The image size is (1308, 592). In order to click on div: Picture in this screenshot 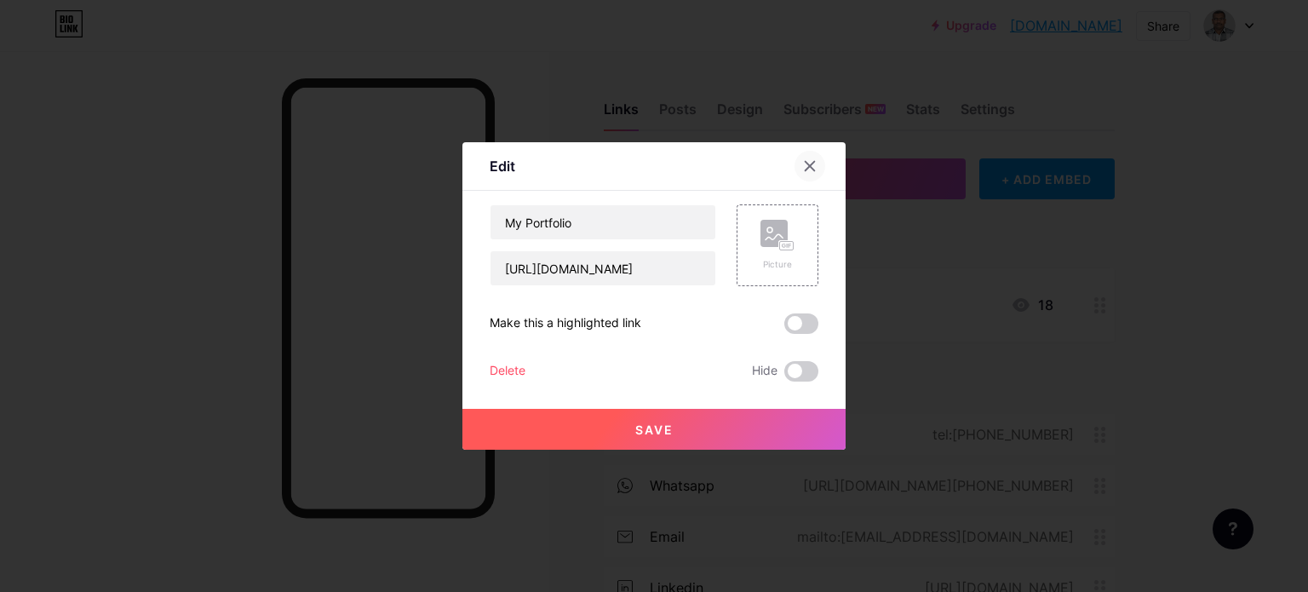, I will do `click(778, 264)`.